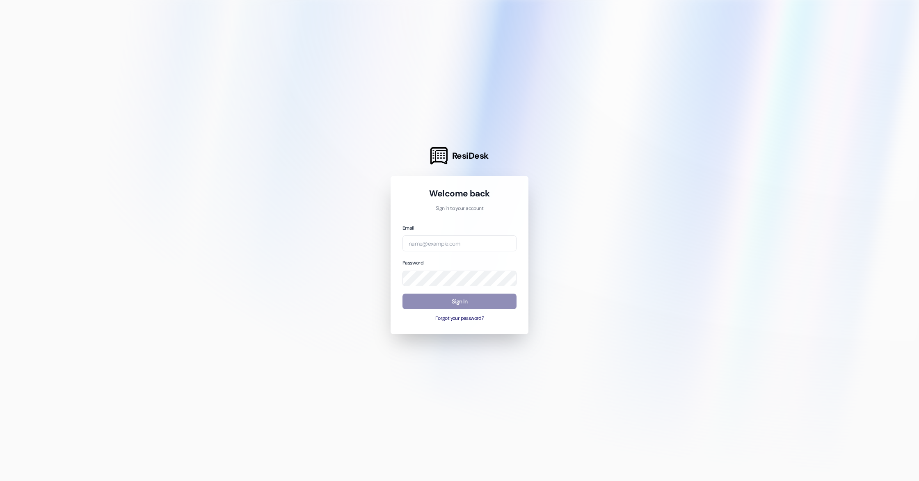 This screenshot has width=919, height=481. Describe the element at coordinates (439, 156) in the screenshot. I see `img: ResiDesk Logo` at that location.